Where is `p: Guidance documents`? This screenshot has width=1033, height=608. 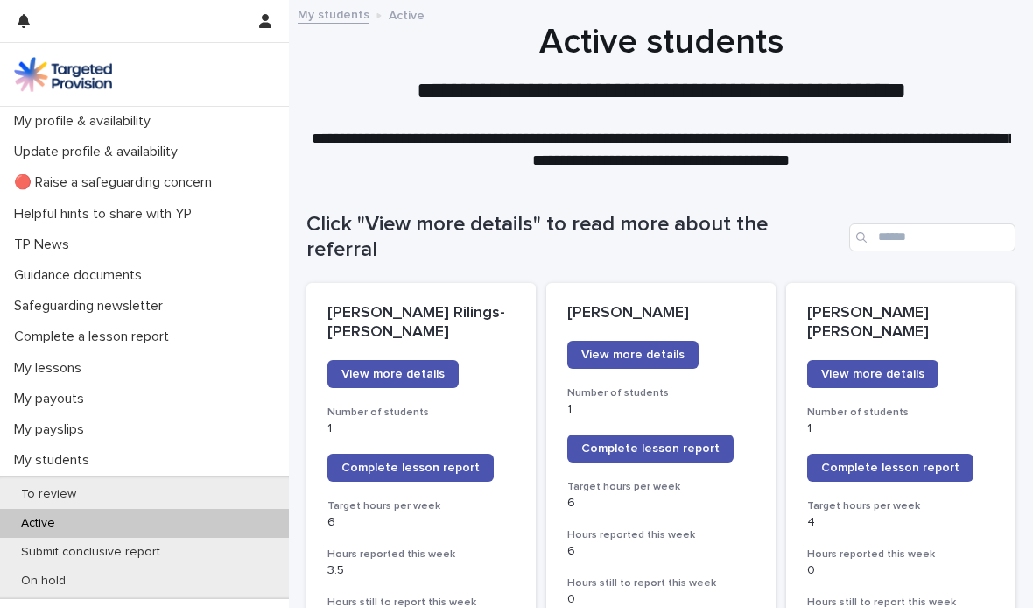
p: Guidance documents is located at coordinates (81, 275).